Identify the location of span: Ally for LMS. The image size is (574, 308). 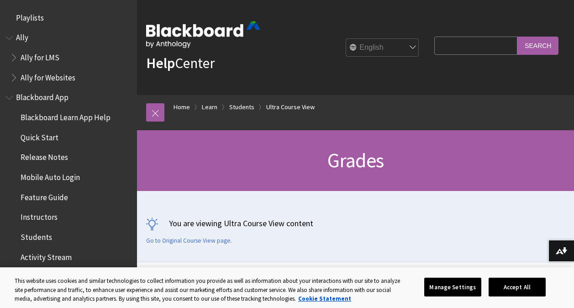
(40, 56).